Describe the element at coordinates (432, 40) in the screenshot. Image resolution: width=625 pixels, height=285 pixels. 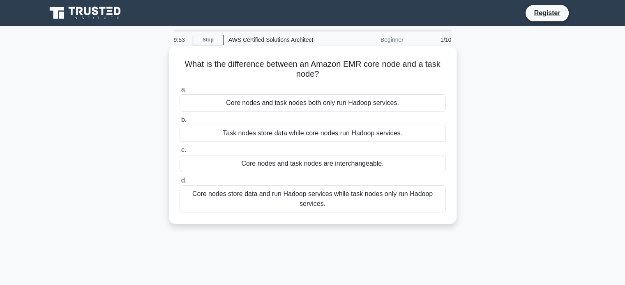
I see `div: 1/10` at that location.